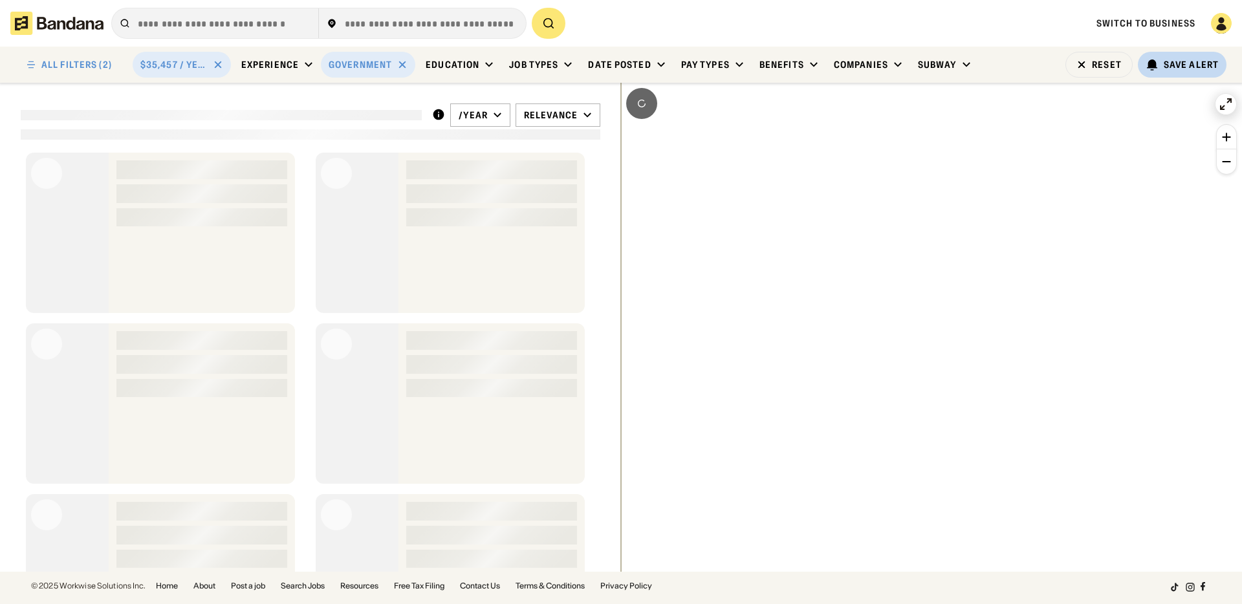  I want to click on div: grid, so click(310, 360).